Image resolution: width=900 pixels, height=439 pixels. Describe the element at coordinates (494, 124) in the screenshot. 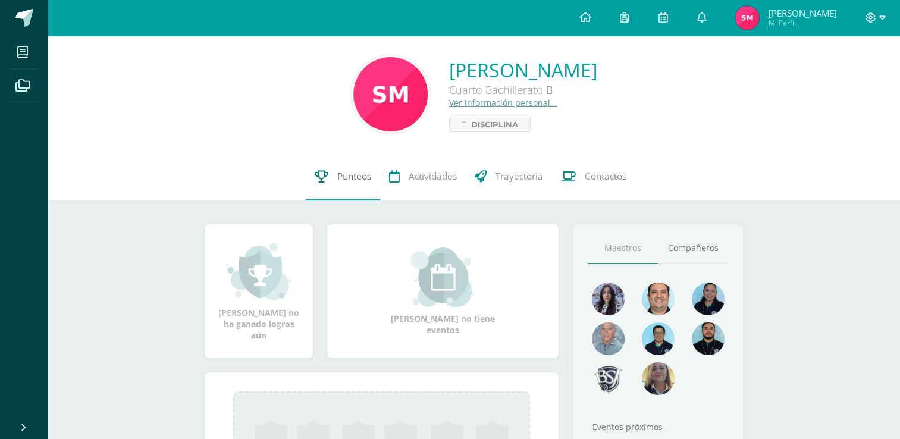

I see `span: Disciplina` at that location.